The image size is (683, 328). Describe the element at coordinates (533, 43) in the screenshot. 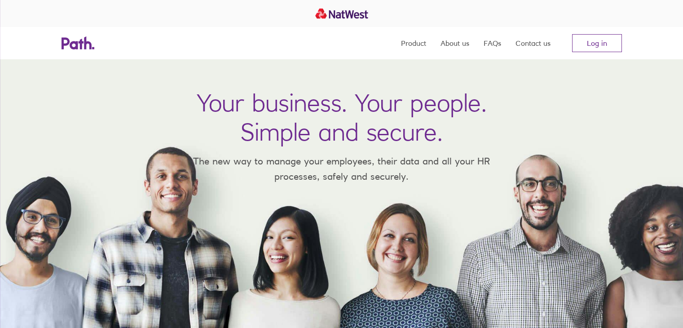

I see `a: Contact us` at that location.